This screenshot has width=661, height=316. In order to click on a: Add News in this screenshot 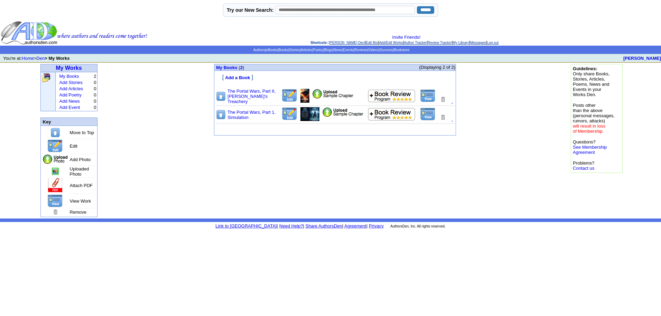, I will do `click(69, 101)`.